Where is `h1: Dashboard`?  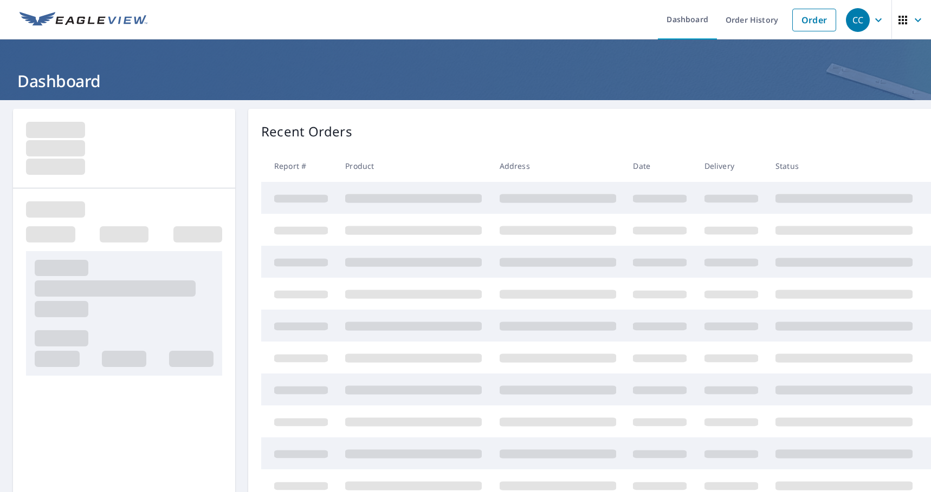 h1: Dashboard is located at coordinates (465, 81).